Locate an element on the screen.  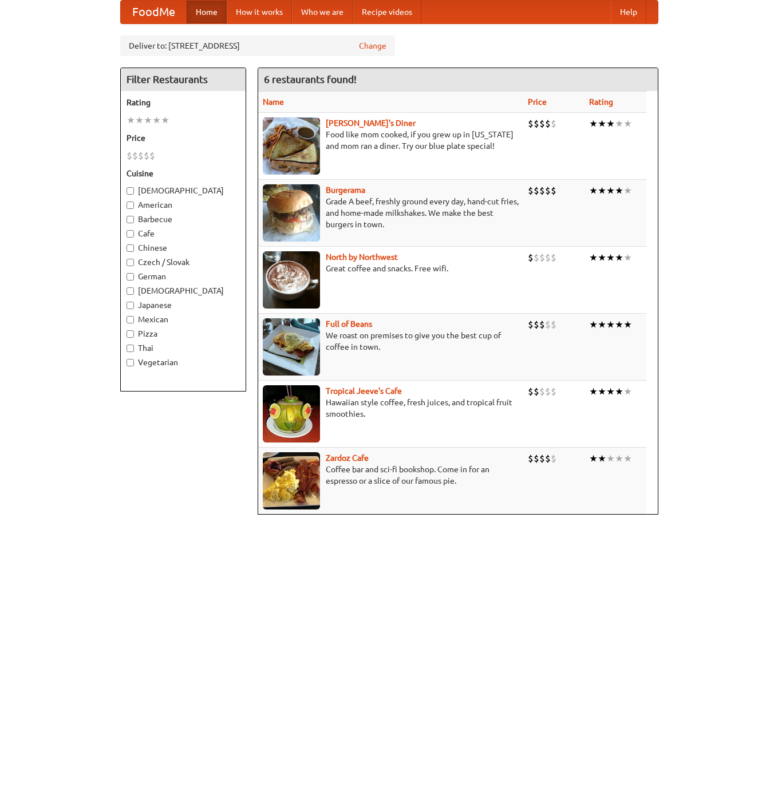
input: Pizza is located at coordinates (130, 334).